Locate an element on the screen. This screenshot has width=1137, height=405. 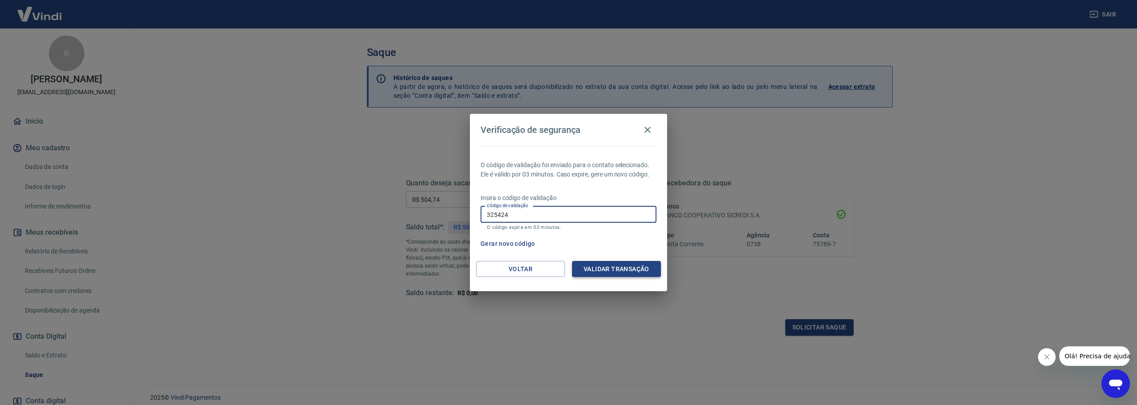
p: Insira o código de validação is located at coordinates (569, 198).